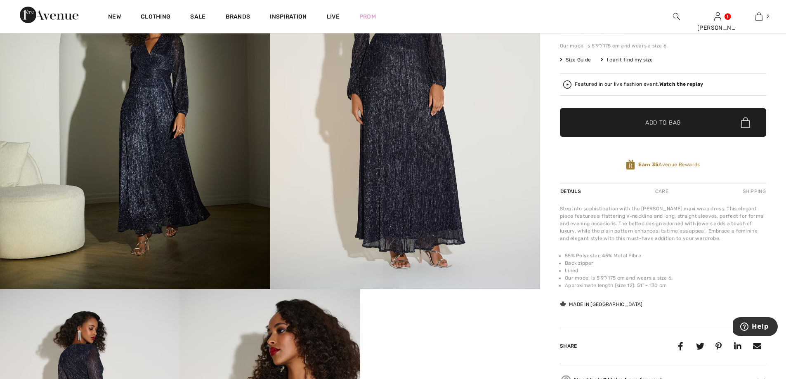 The width and height of the screenshot is (786, 379). What do you see at coordinates (627, 60) in the screenshot?
I see `div: I can't find my size` at bounding box center [627, 60].